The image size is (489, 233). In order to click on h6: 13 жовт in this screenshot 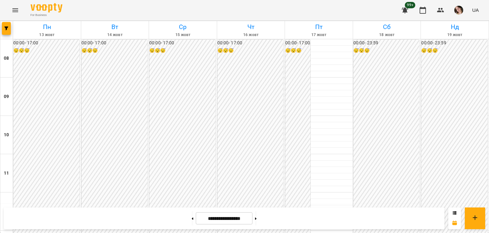, I will do `click(47, 35)`.